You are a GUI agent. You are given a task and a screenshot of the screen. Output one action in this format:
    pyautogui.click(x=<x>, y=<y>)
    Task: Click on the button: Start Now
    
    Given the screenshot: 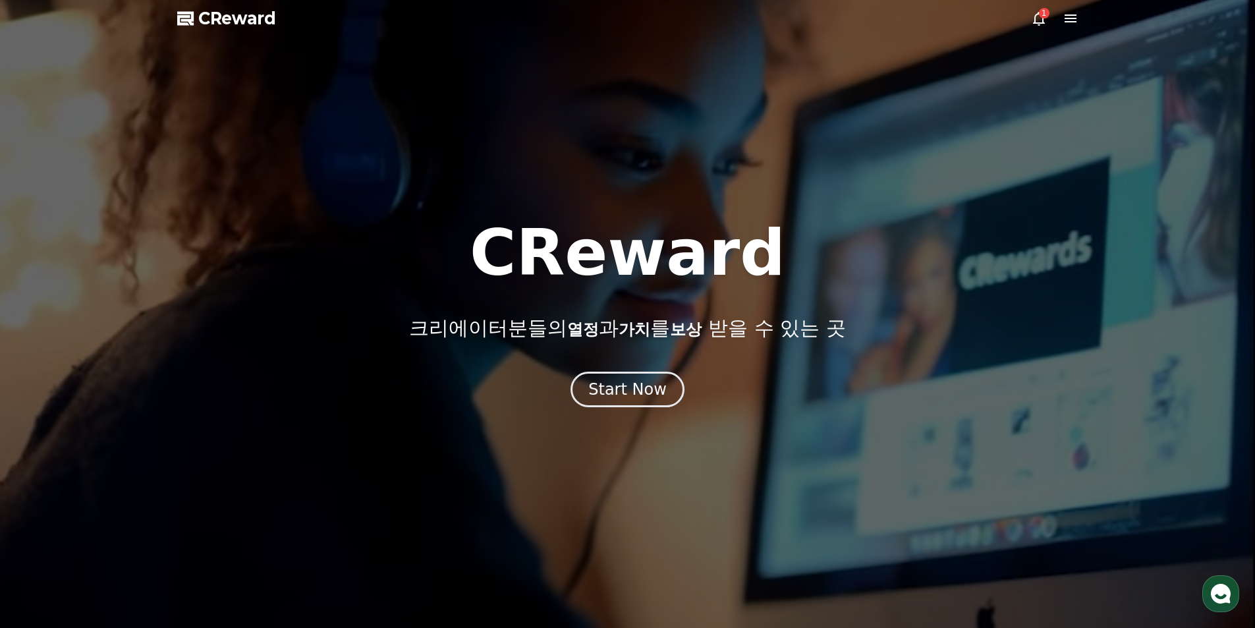 What is the action you would take?
    pyautogui.click(x=627, y=389)
    